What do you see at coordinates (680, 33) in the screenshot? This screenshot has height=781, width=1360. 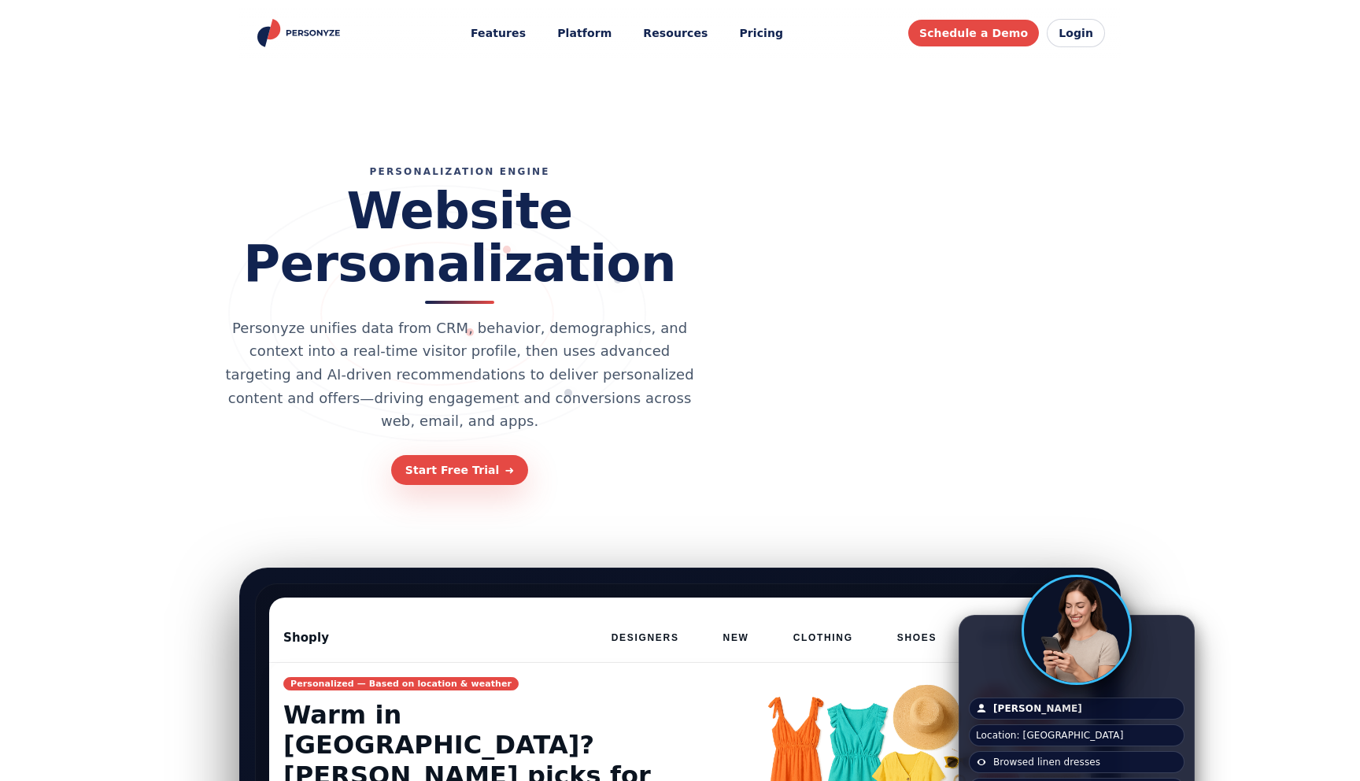 I see `header: Personyze site header` at bounding box center [680, 33].